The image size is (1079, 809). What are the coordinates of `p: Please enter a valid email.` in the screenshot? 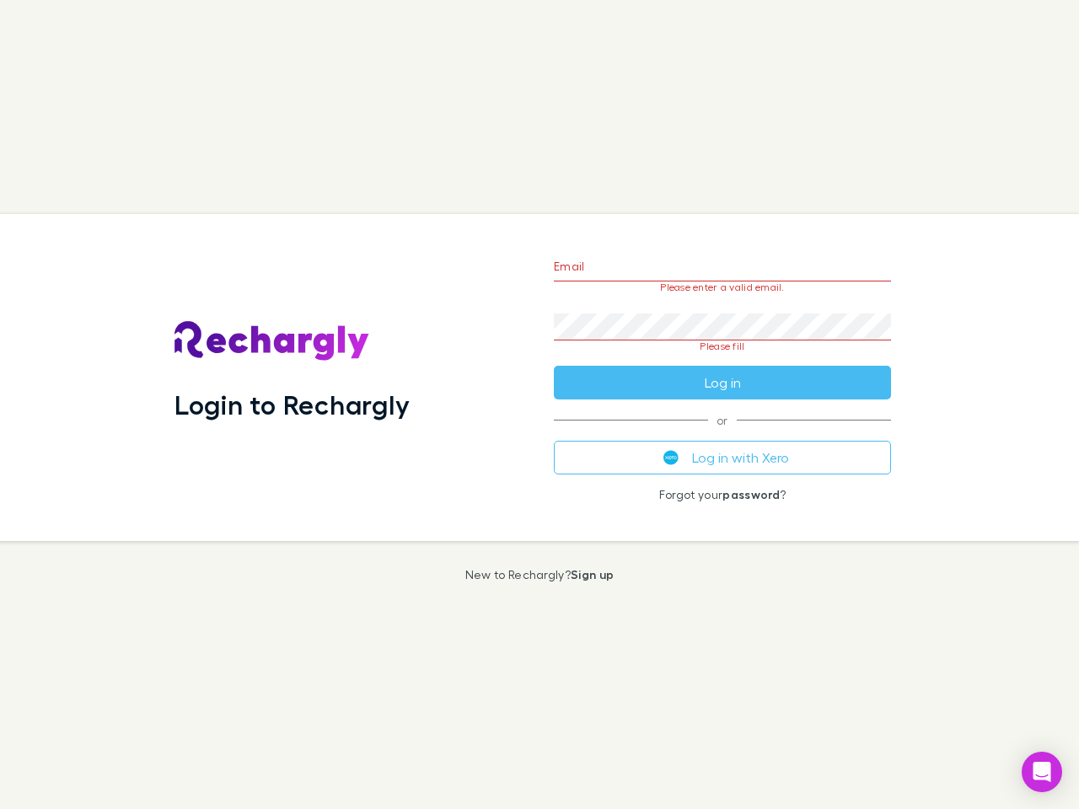 It's located at (722, 287).